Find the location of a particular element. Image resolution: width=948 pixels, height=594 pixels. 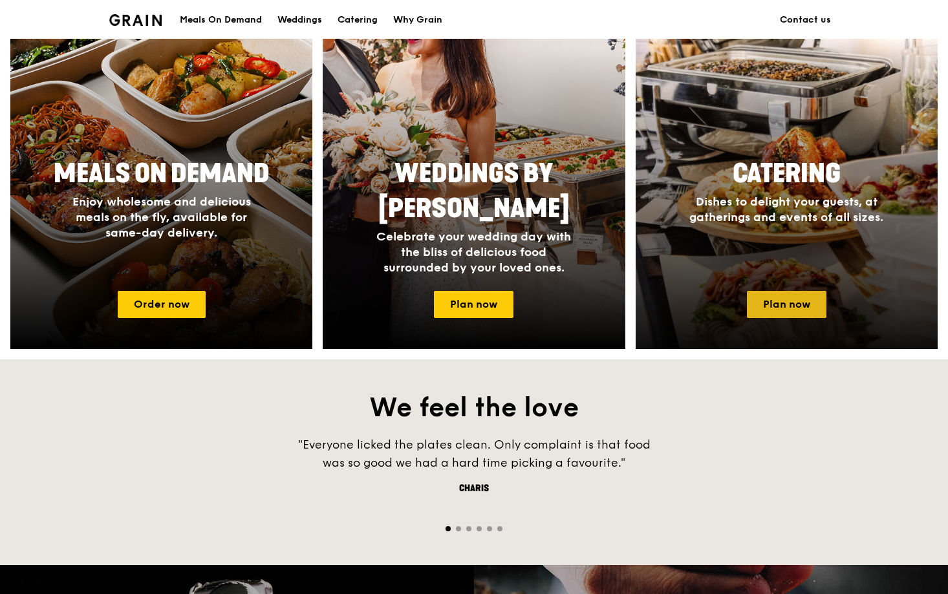

a: Weddings is located at coordinates (299, 20).